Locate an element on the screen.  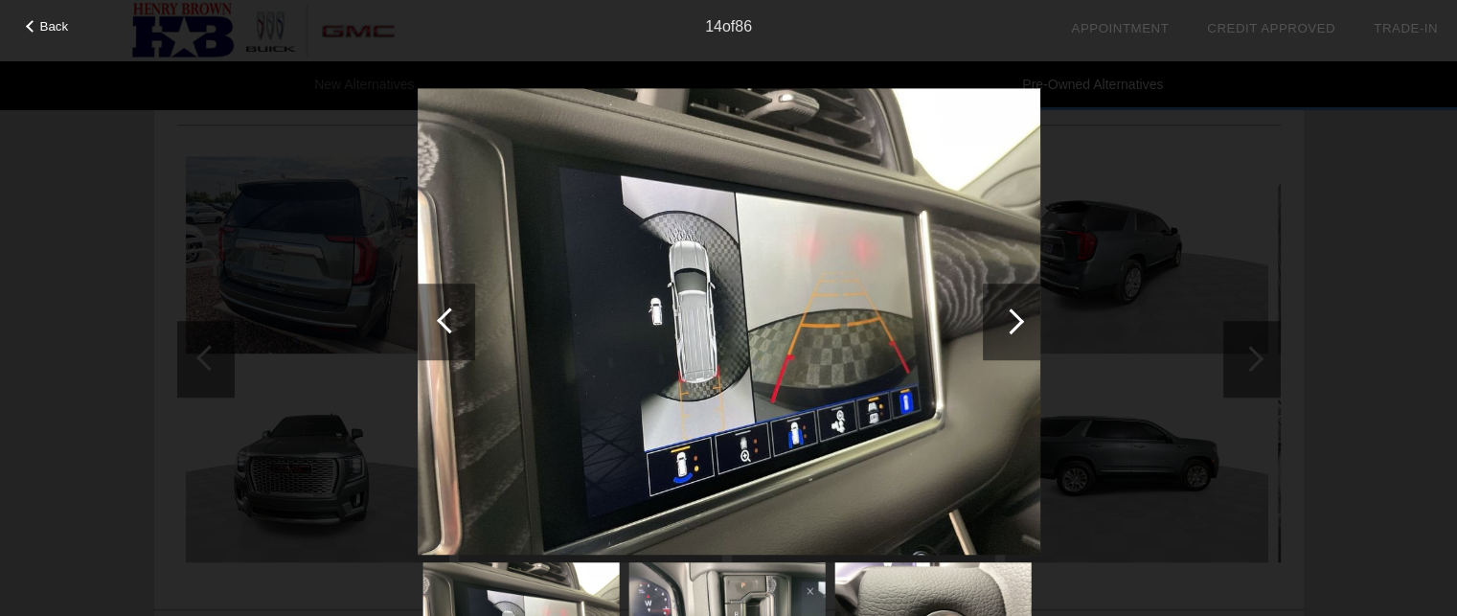
span: Back is located at coordinates (55, 26).